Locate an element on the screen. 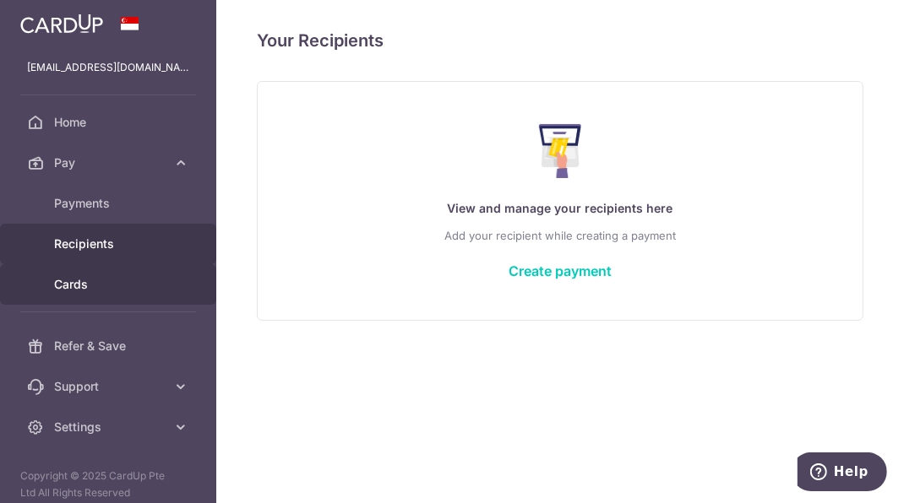 Image resolution: width=904 pixels, height=503 pixels. span: Support is located at coordinates (110, 387).